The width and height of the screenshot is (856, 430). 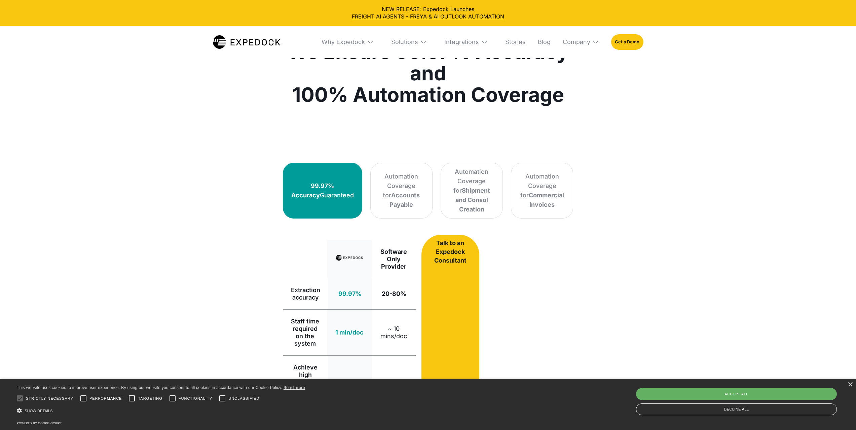 I want to click on span: Targeting, so click(x=150, y=398).